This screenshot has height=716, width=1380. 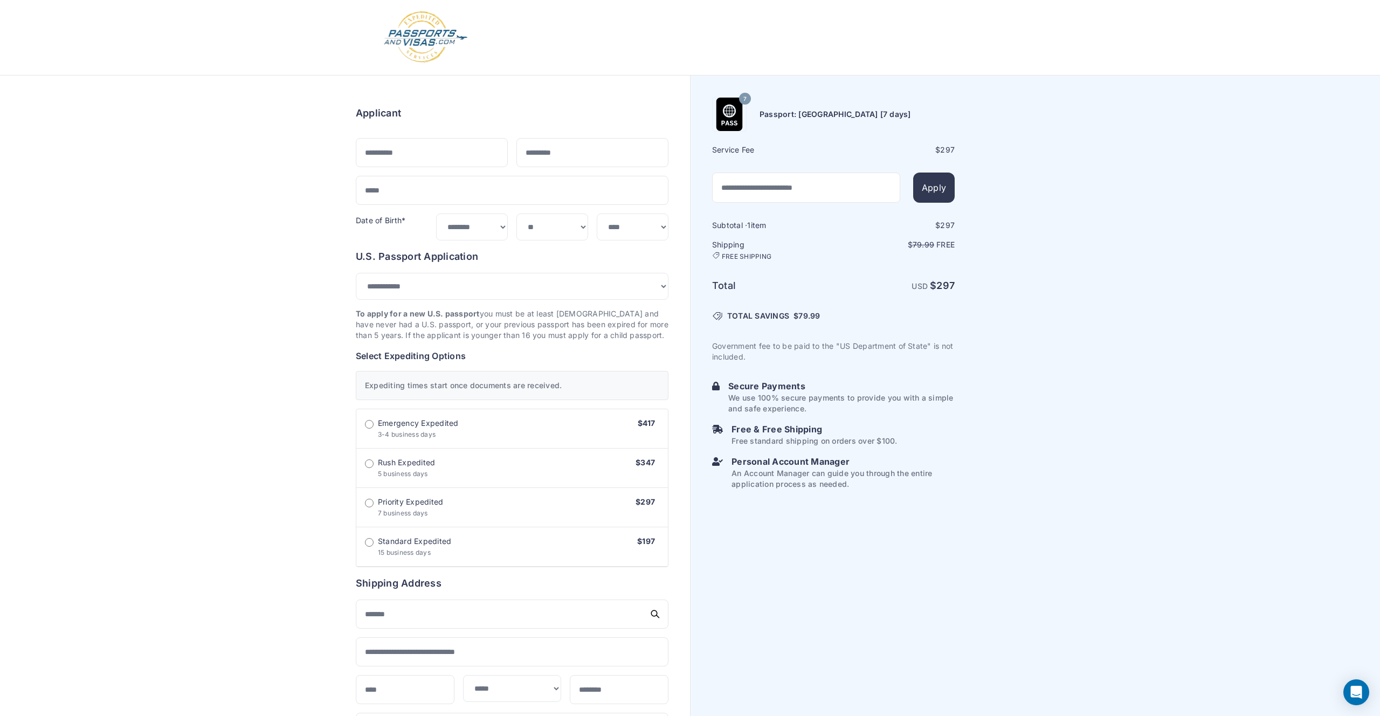 I want to click on span: Standard Expedited, so click(x=414, y=541).